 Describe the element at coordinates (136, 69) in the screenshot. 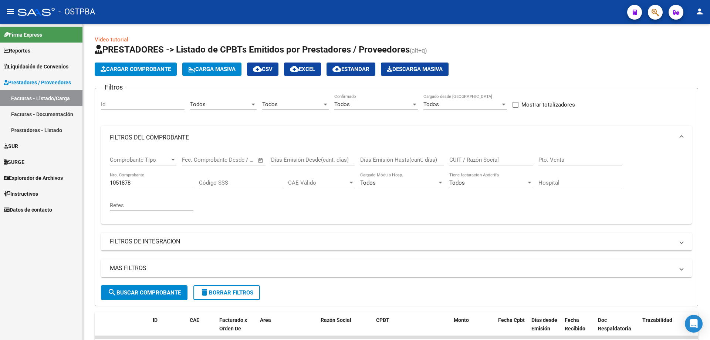

I see `span: Cargar Comprobante` at that location.